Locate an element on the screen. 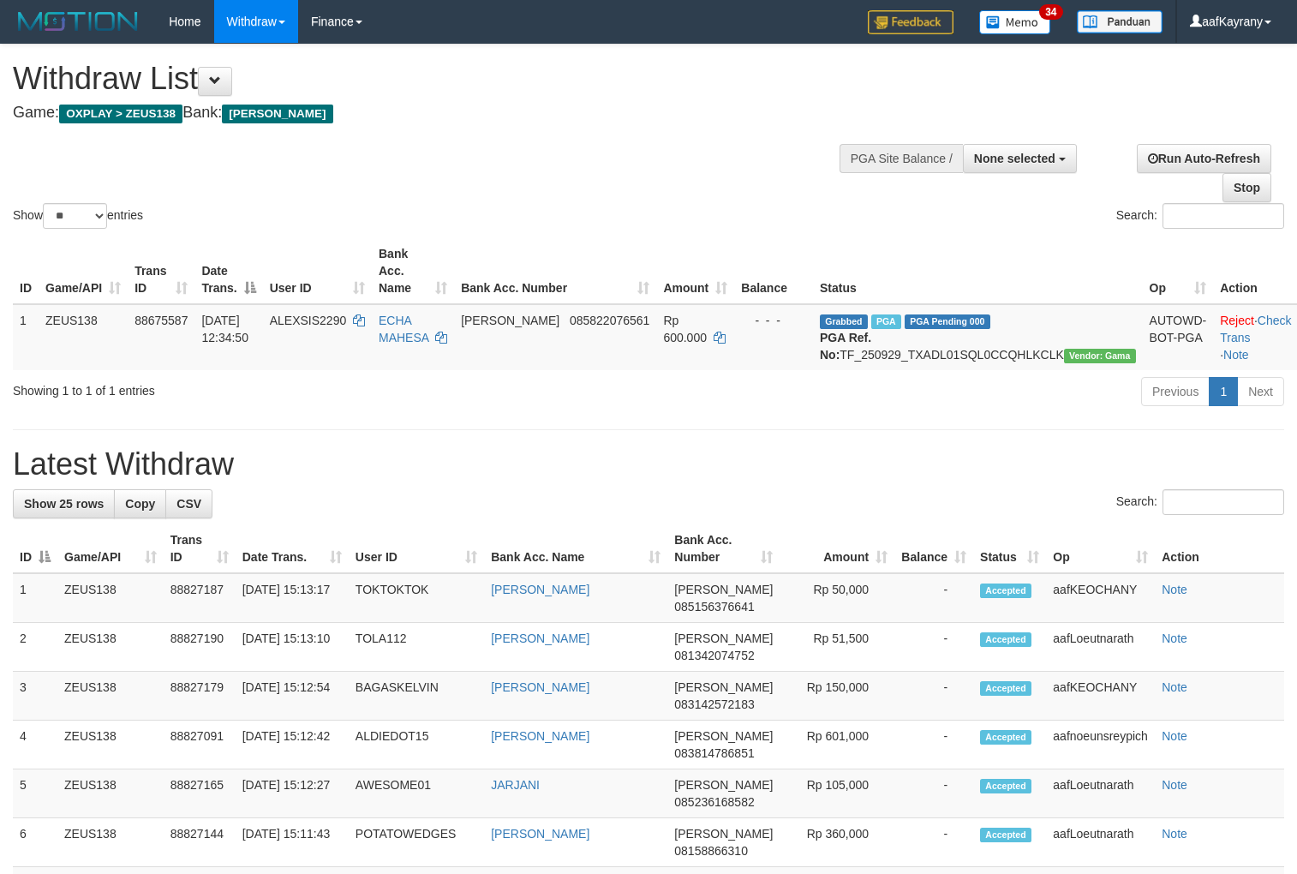 The height and width of the screenshot is (874, 1297). td: 6 is located at coordinates (35, 842).